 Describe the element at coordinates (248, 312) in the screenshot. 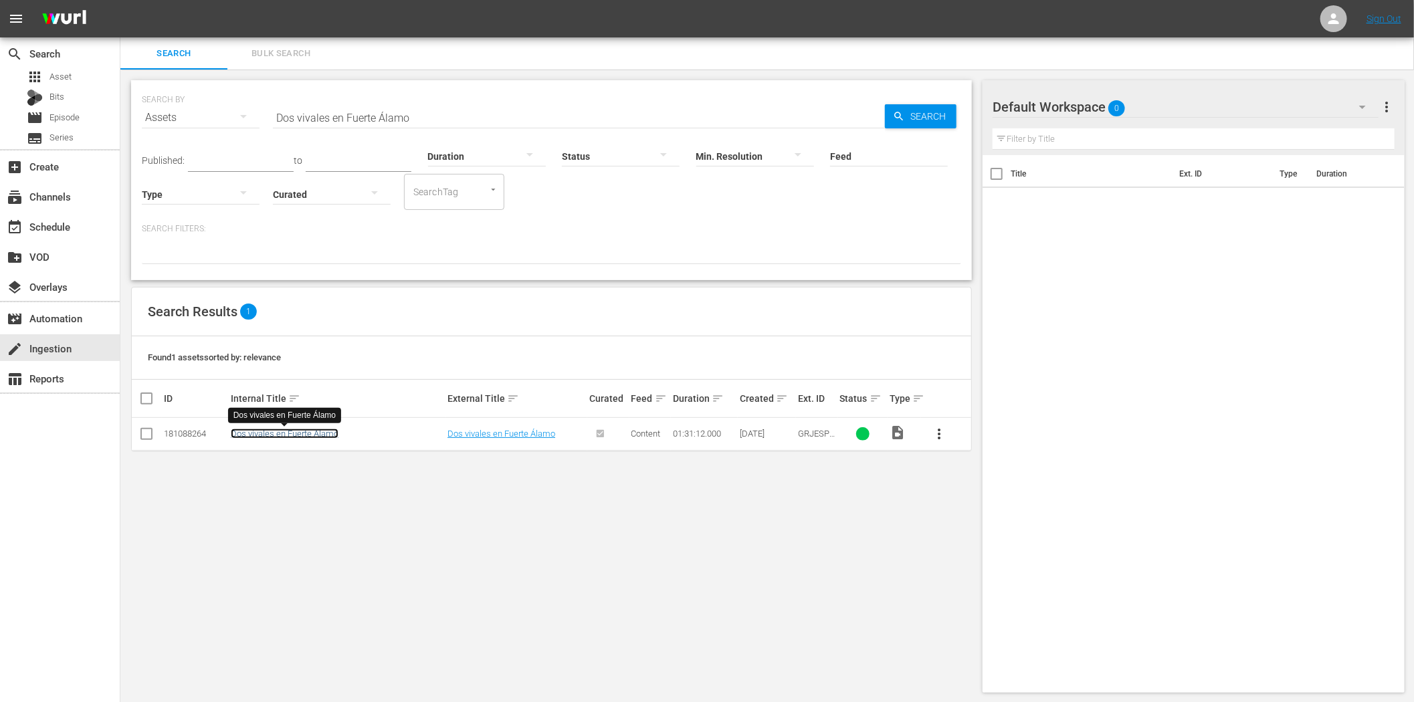

I see `span: 1` at that location.